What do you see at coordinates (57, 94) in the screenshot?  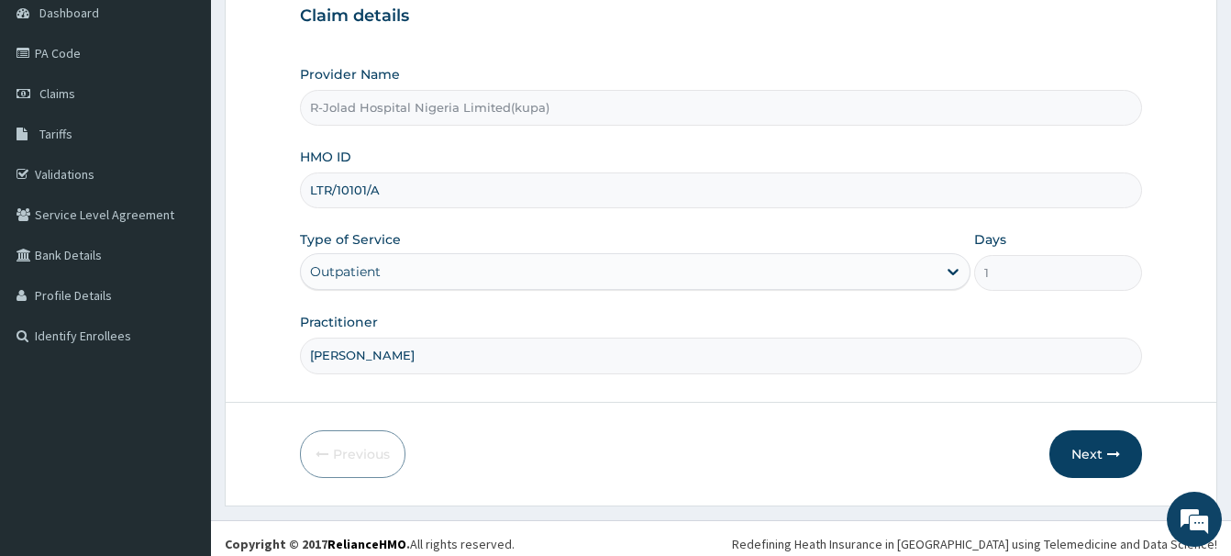 I see `span: Claims` at bounding box center [57, 94].